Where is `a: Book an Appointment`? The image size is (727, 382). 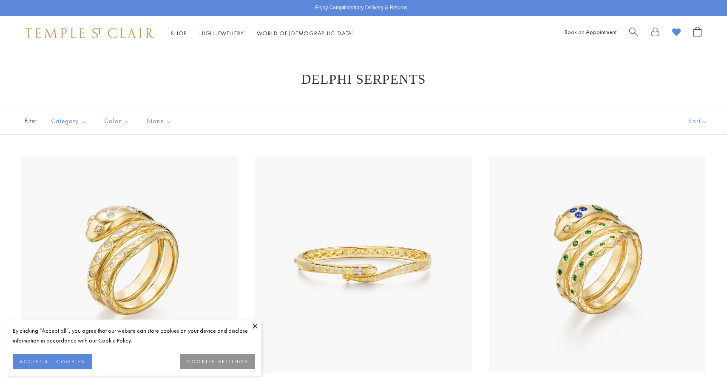 a: Book an Appointment is located at coordinates (591, 32).